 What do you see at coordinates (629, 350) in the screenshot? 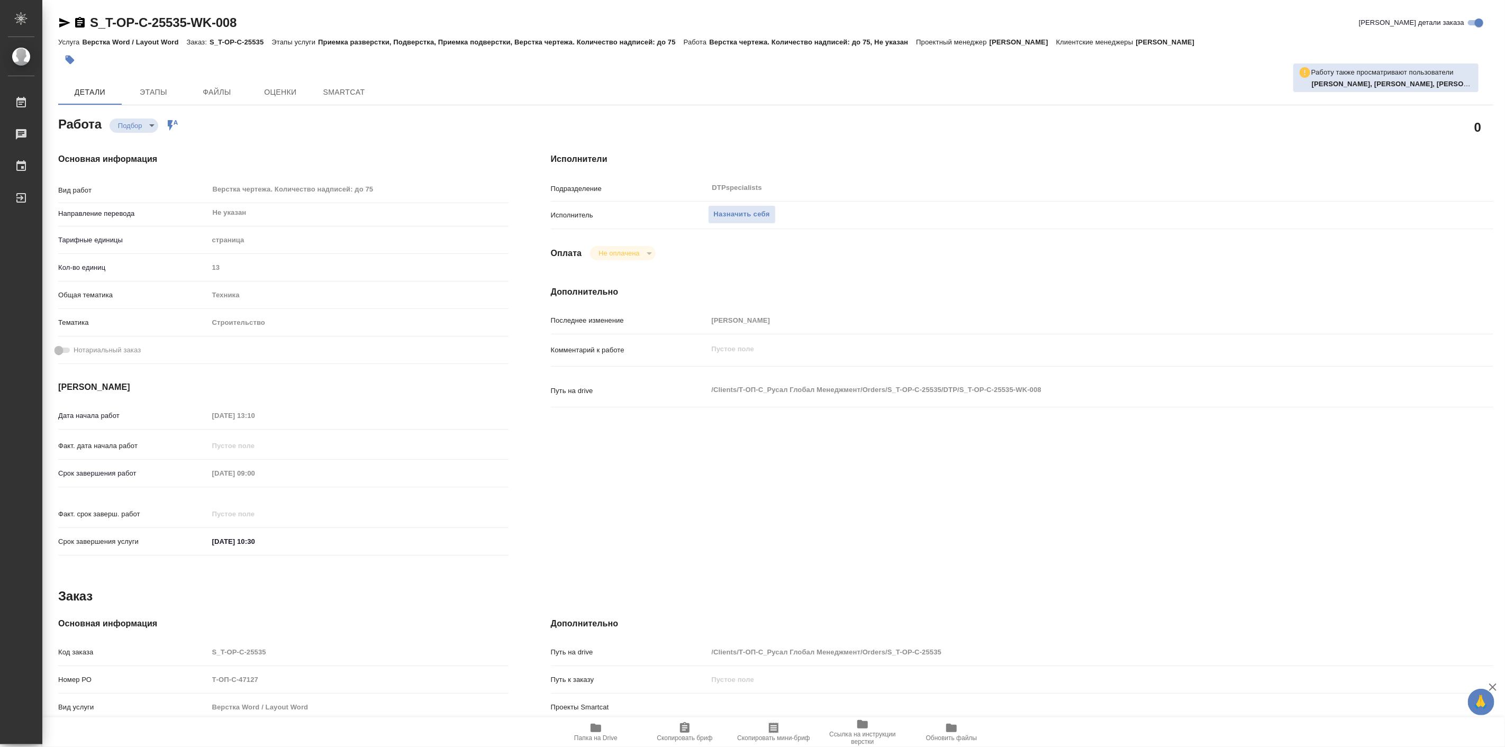
I see `p: Комментарий к работе` at bounding box center [629, 350].